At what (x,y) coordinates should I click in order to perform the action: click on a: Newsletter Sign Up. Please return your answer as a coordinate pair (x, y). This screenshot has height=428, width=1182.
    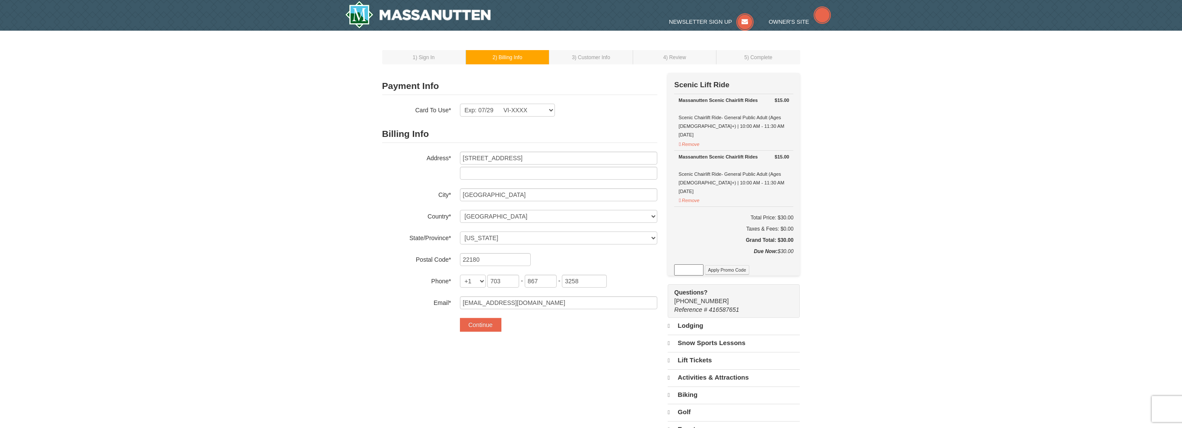
    Looking at the image, I should click on (711, 22).